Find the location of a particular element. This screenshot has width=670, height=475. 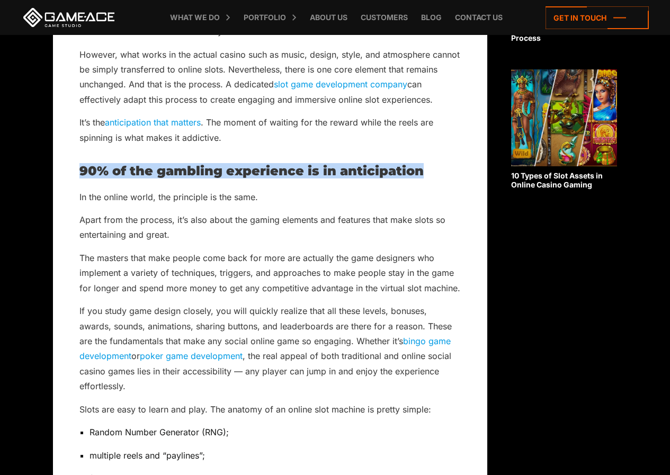

p: It’s the . The moment of waiting for the reward while the reels are spinning is what makes it add... is located at coordinates (270, 130).